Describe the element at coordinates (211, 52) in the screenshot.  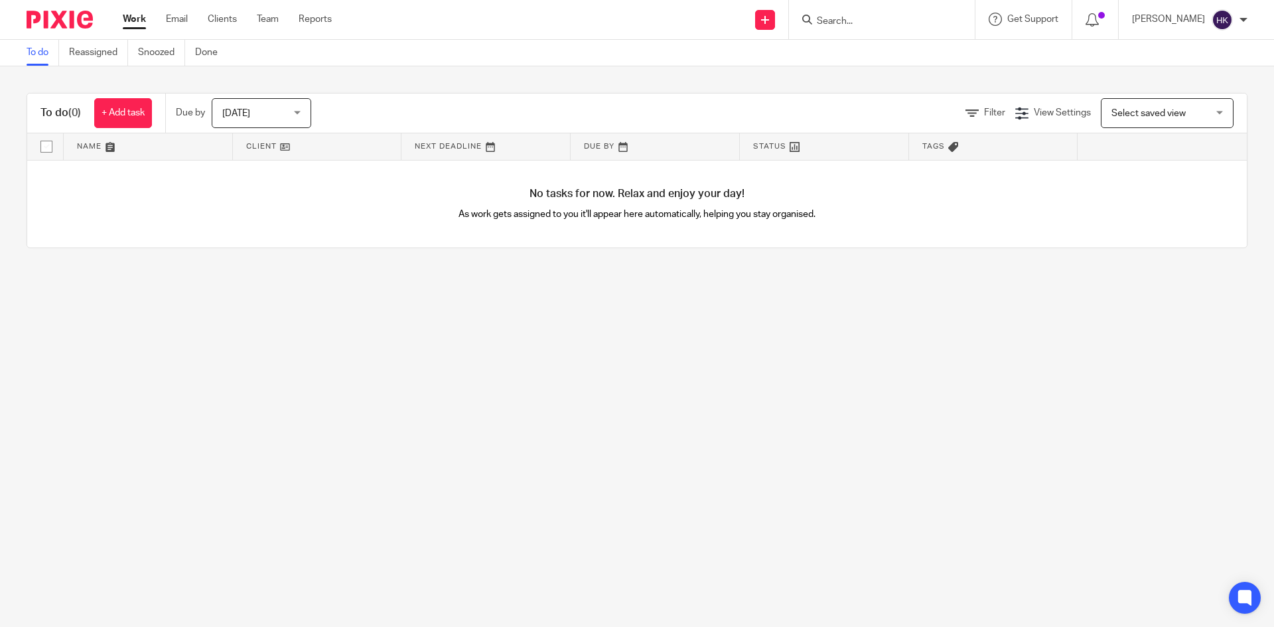
I see `a: Done` at that location.